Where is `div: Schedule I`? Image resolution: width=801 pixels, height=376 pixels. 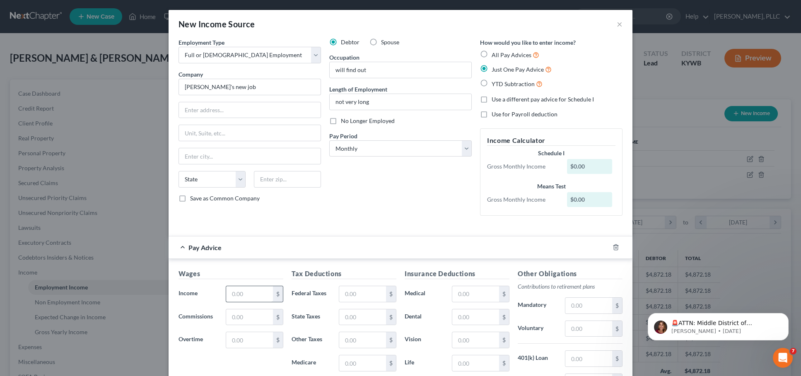
div: Schedule I is located at coordinates (551, 153).